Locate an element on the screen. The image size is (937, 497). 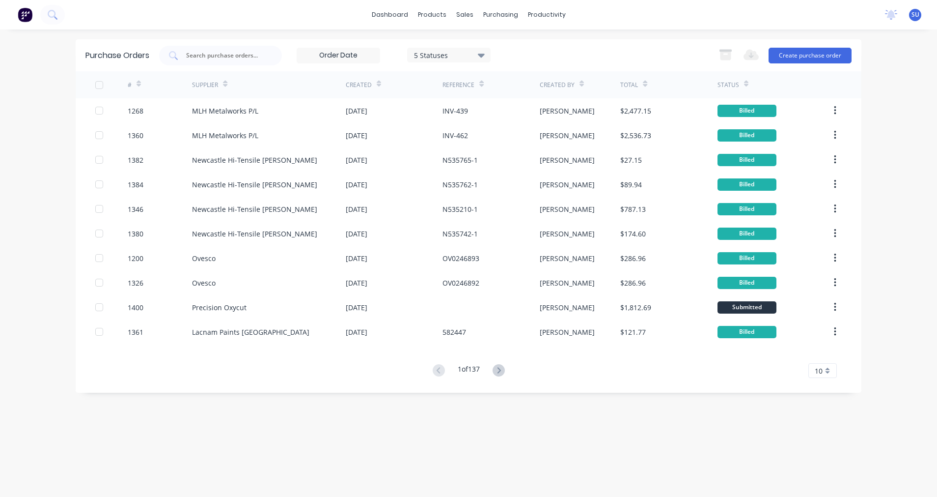
div: INV-439 is located at coordinates (455, 111).